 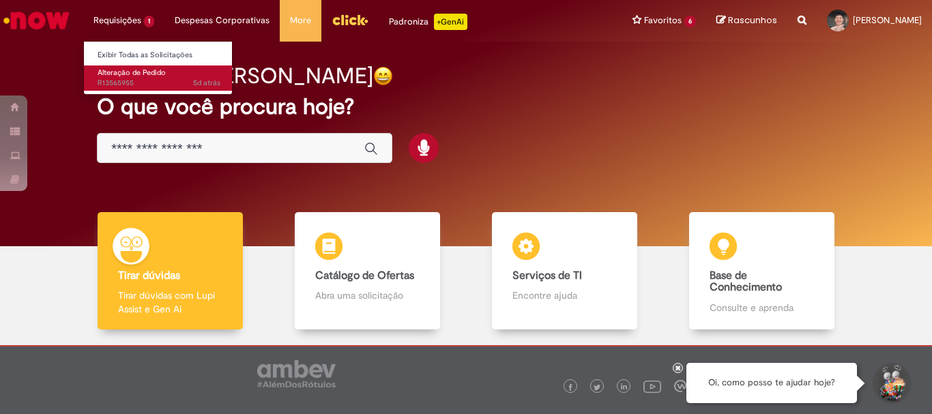 I want to click on b: Serviços de TI, so click(x=547, y=276).